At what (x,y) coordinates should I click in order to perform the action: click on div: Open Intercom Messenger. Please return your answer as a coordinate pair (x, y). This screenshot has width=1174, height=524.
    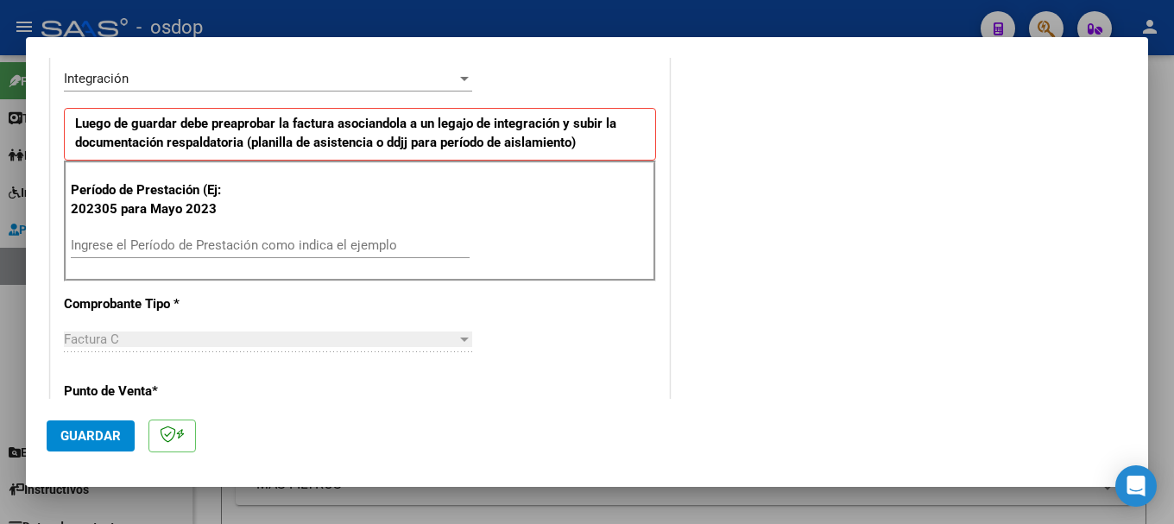
    Looking at the image, I should click on (1136, 486).